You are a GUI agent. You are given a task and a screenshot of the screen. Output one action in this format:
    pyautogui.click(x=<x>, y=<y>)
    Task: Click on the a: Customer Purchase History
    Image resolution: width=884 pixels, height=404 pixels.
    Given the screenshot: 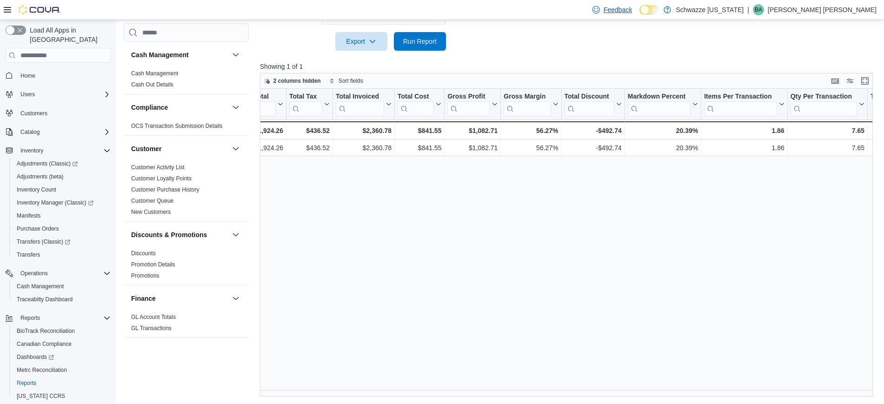 What is the action you would take?
    pyautogui.click(x=165, y=190)
    